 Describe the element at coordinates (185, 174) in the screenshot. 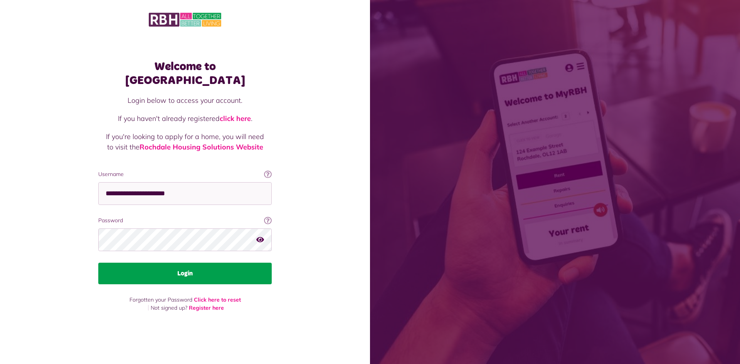

I see `label: Username` at that location.